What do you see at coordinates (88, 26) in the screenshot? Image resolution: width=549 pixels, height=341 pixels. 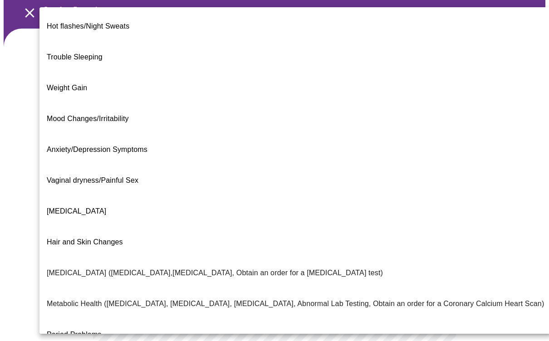 I see `span: Hot flashes/Night Sweats` at bounding box center [88, 26].